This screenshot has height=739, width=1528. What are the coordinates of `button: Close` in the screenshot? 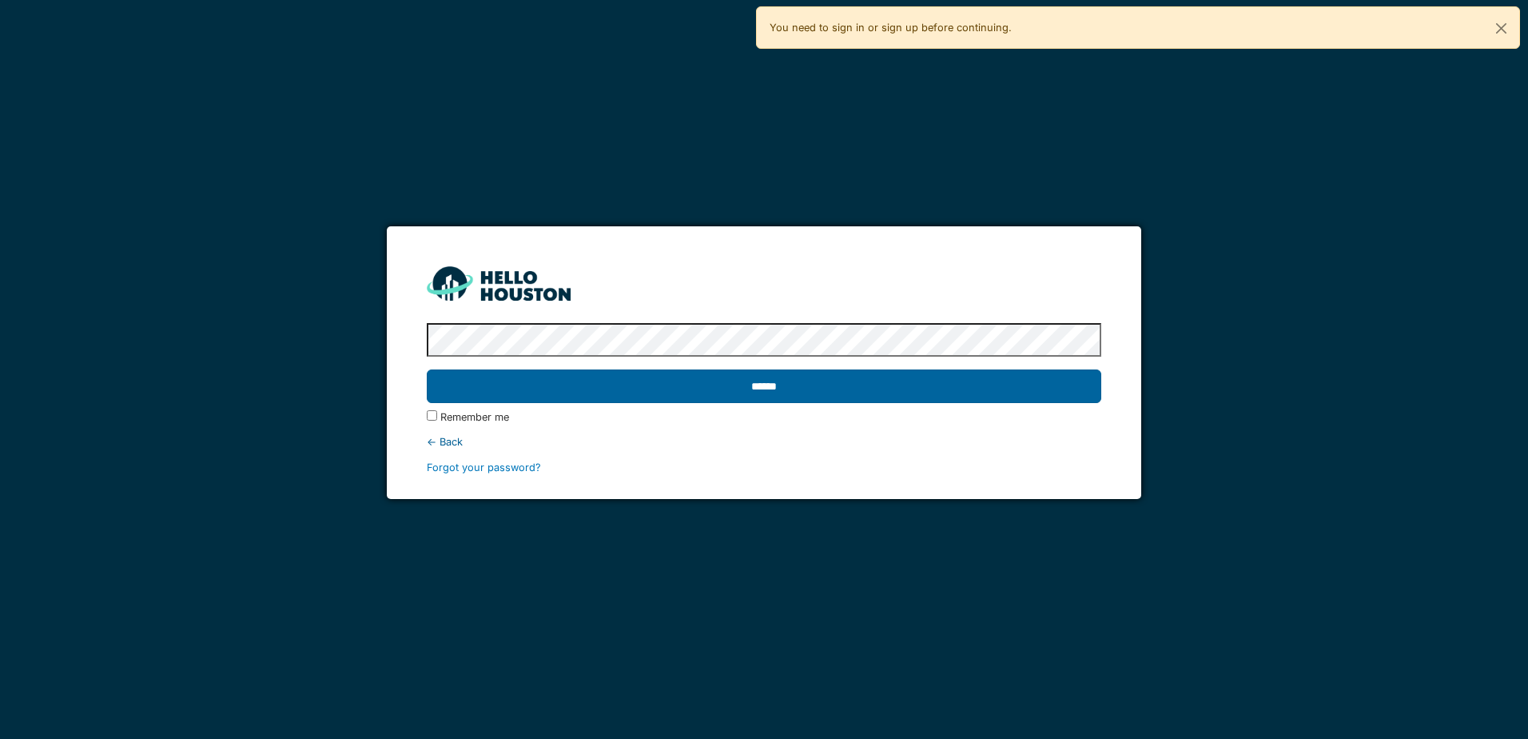 It's located at (1501, 28).